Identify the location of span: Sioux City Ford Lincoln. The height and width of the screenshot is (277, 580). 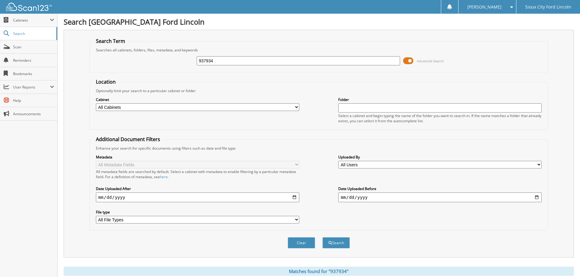
(548, 7).